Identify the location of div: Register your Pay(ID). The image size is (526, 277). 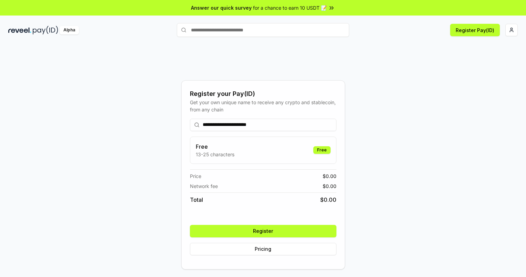
(263, 94).